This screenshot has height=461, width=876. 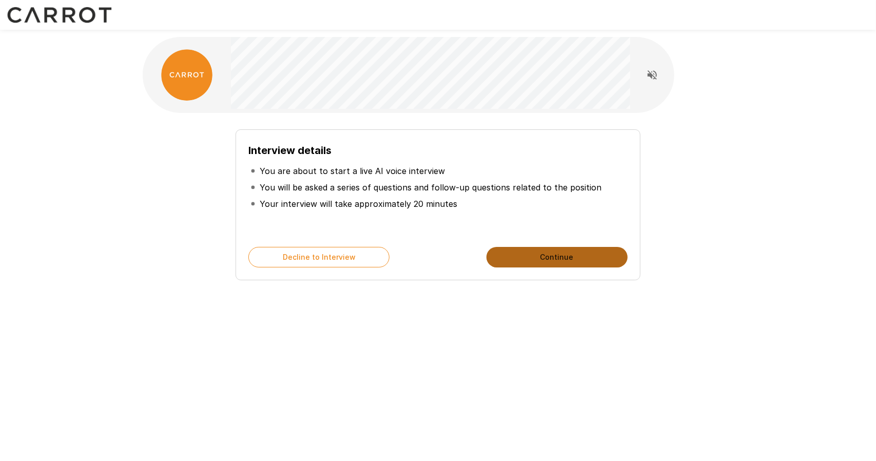 I want to click on p: You are about to start a live AI voice interview, so click(x=352, y=171).